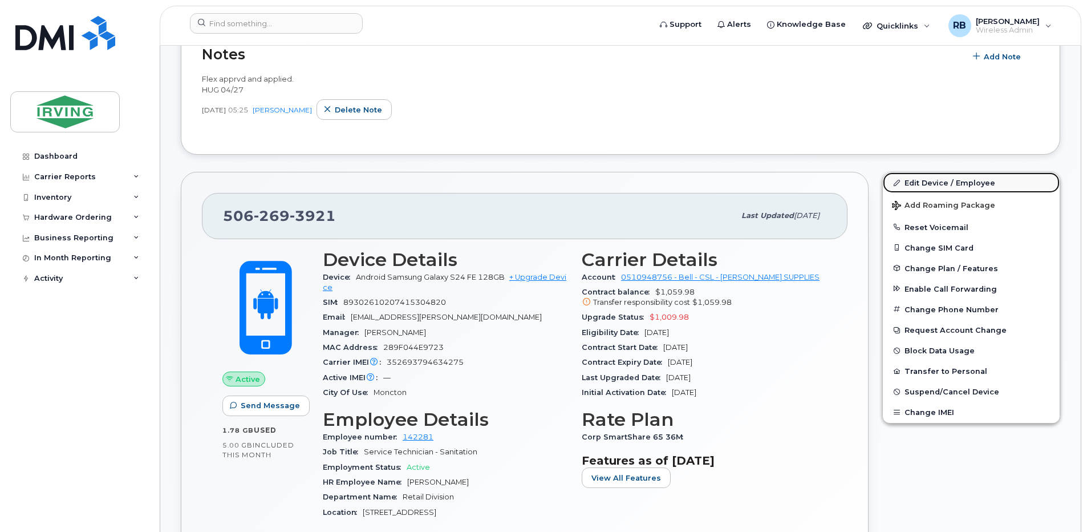 The height and width of the screenshot is (532, 1087). Describe the element at coordinates (669, 317) in the screenshot. I see `span: $1,009.98` at that location.